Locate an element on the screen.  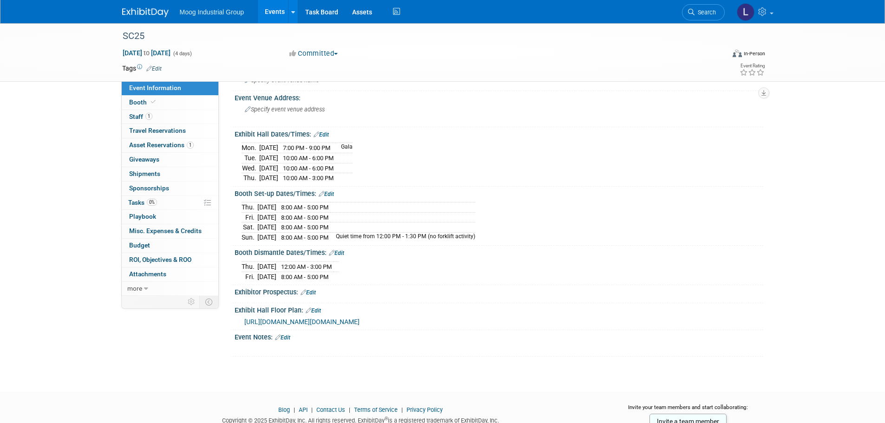
td: Sat. is located at coordinates (250, 228).